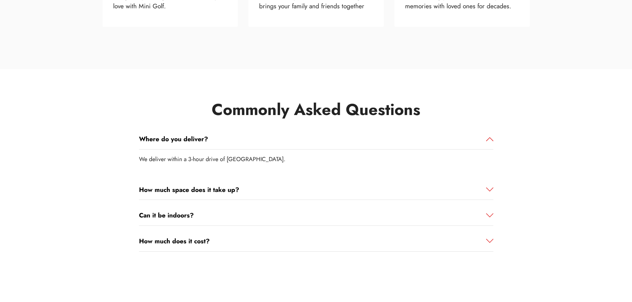 This screenshot has width=632, height=302. What do you see at coordinates (189, 190) in the screenshot?
I see `strong: How much space does it take up?` at bounding box center [189, 190].